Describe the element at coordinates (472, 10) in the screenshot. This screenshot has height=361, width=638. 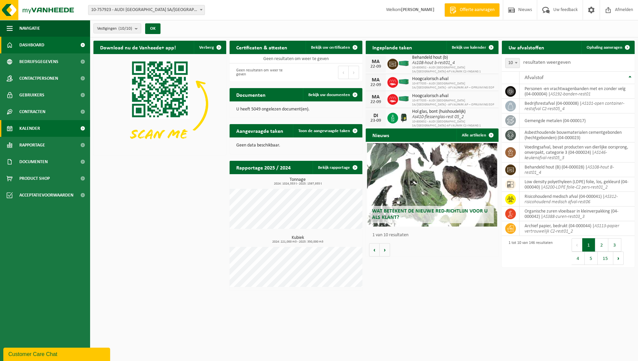
I see `a: Offerte aanvragen` at that location.